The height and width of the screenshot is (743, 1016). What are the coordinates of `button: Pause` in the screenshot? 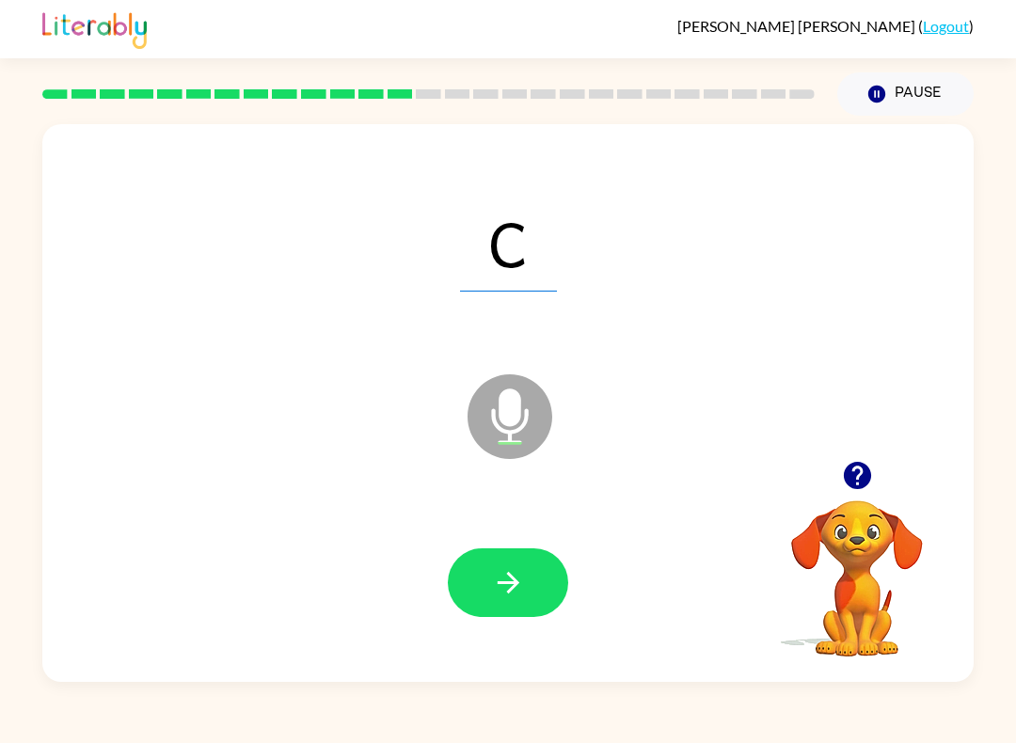 It's located at (905, 94).